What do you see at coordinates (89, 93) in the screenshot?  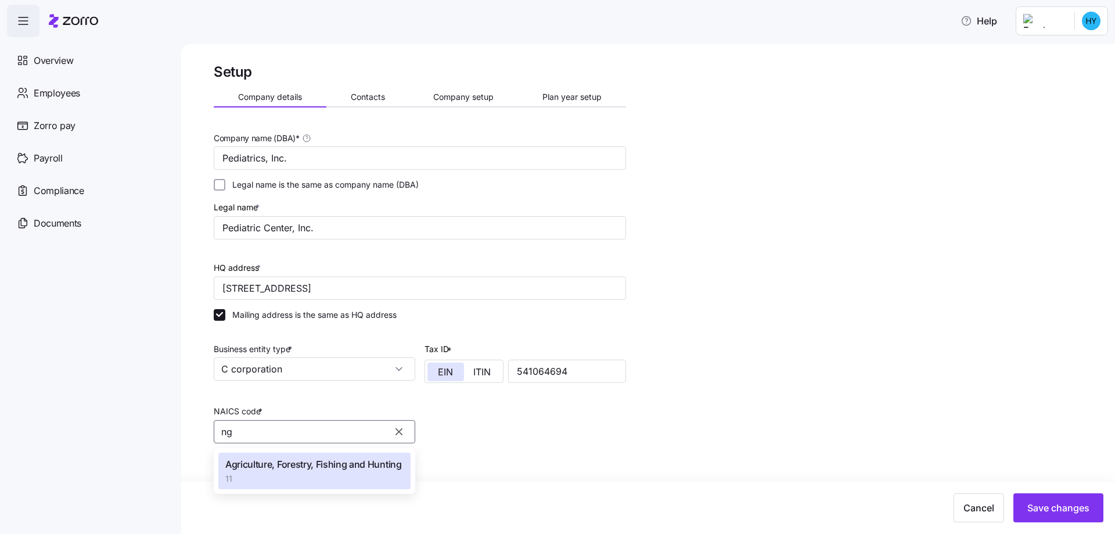 I see `a: Employees` at bounding box center [89, 93].